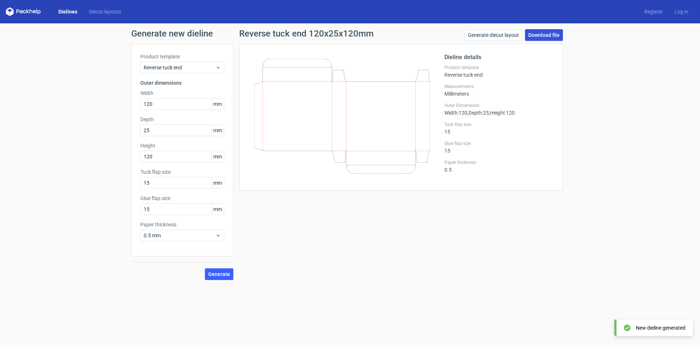 This screenshot has height=345, width=700. What do you see at coordinates (182, 93) in the screenshot?
I see `label: Width` at bounding box center [182, 93].